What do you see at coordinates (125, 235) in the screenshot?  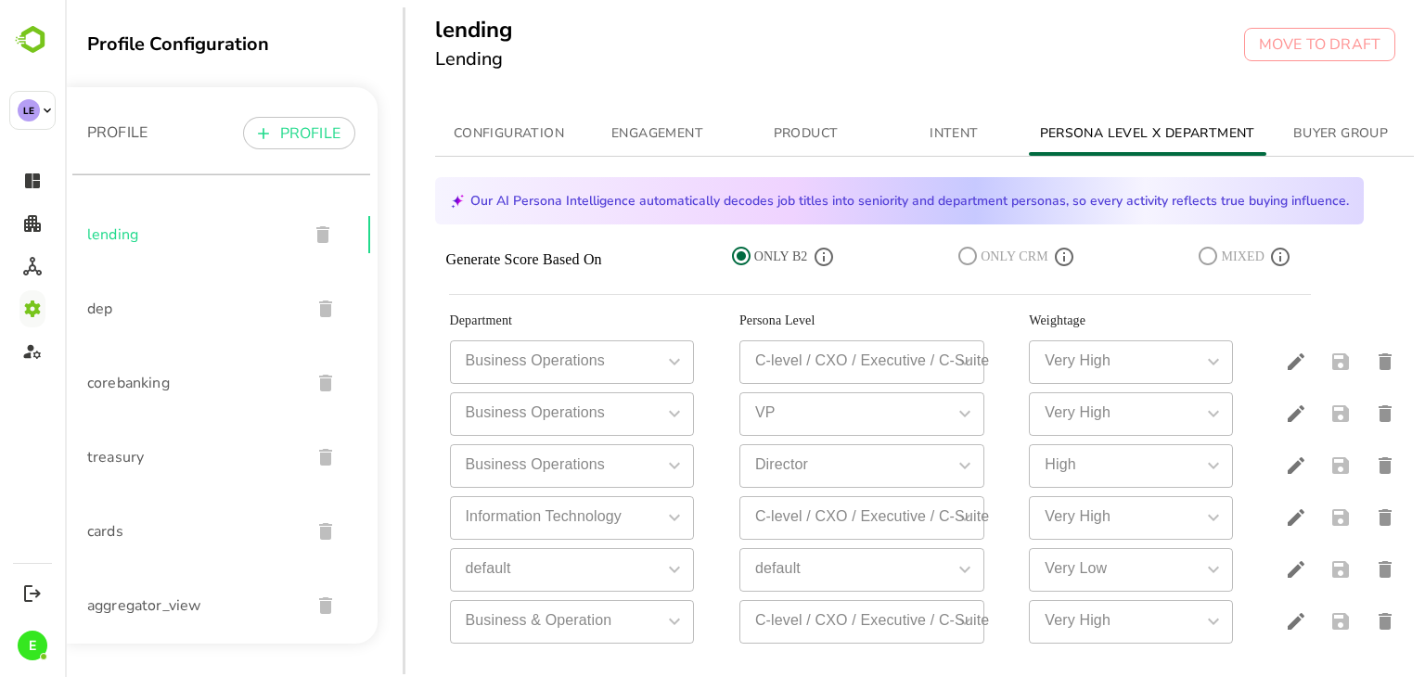 I see `span: lending` at bounding box center [125, 235].